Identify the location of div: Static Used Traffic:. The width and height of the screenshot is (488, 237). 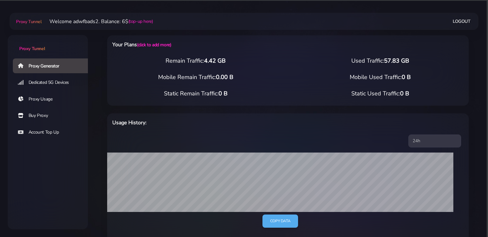
(380, 93).